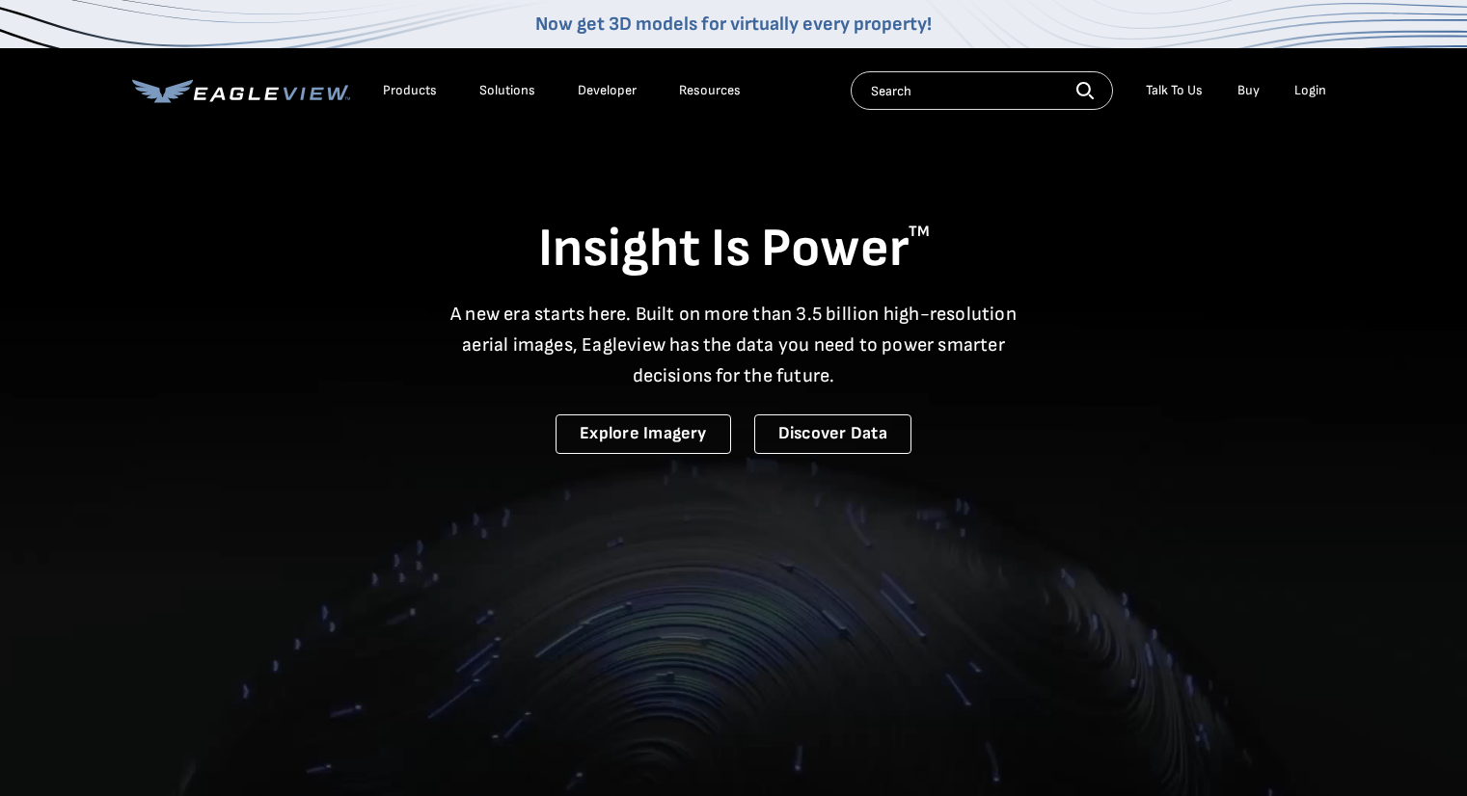  What do you see at coordinates (643, 434) in the screenshot?
I see `a: Explore Imagery` at bounding box center [643, 434].